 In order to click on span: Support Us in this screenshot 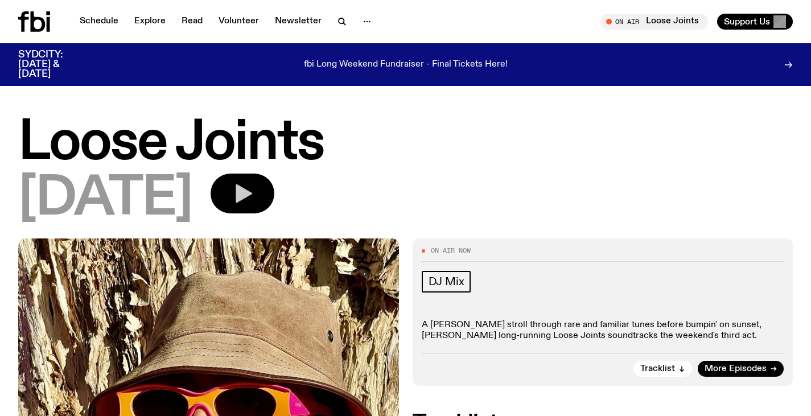, I will do `click(747, 22)`.